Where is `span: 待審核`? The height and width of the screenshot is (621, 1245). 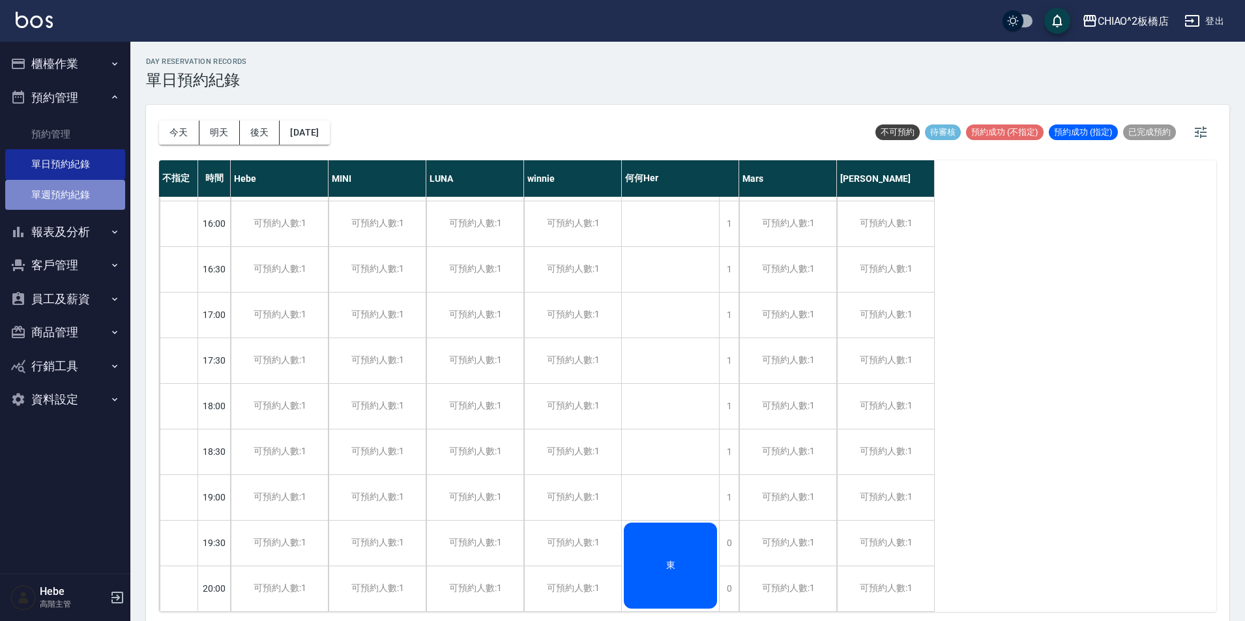
span: 待審核 is located at coordinates (943, 132).